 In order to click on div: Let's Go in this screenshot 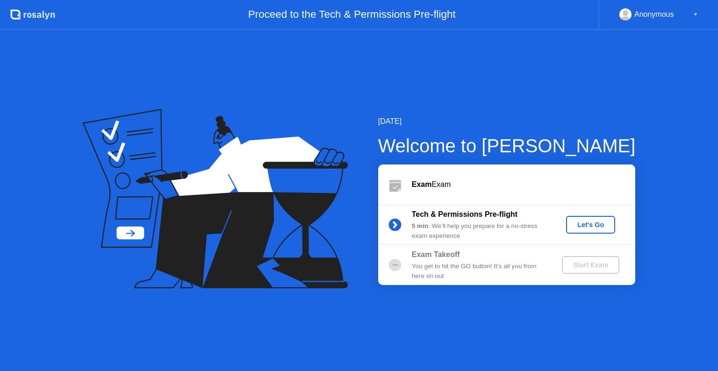, I will do `click(591, 225)`.